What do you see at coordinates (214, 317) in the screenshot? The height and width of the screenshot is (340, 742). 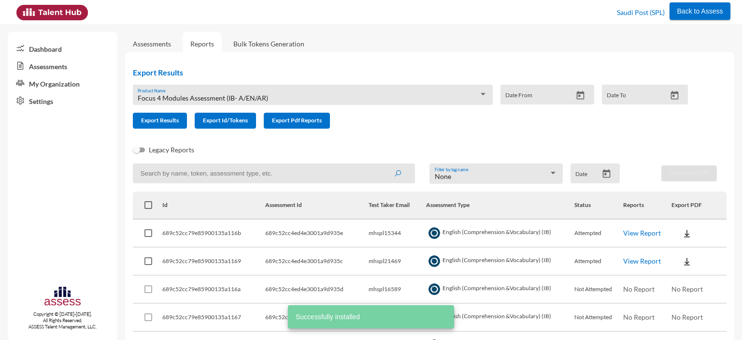 I see `td: 689c52cc79e85900135a1167` at bounding box center [214, 317].